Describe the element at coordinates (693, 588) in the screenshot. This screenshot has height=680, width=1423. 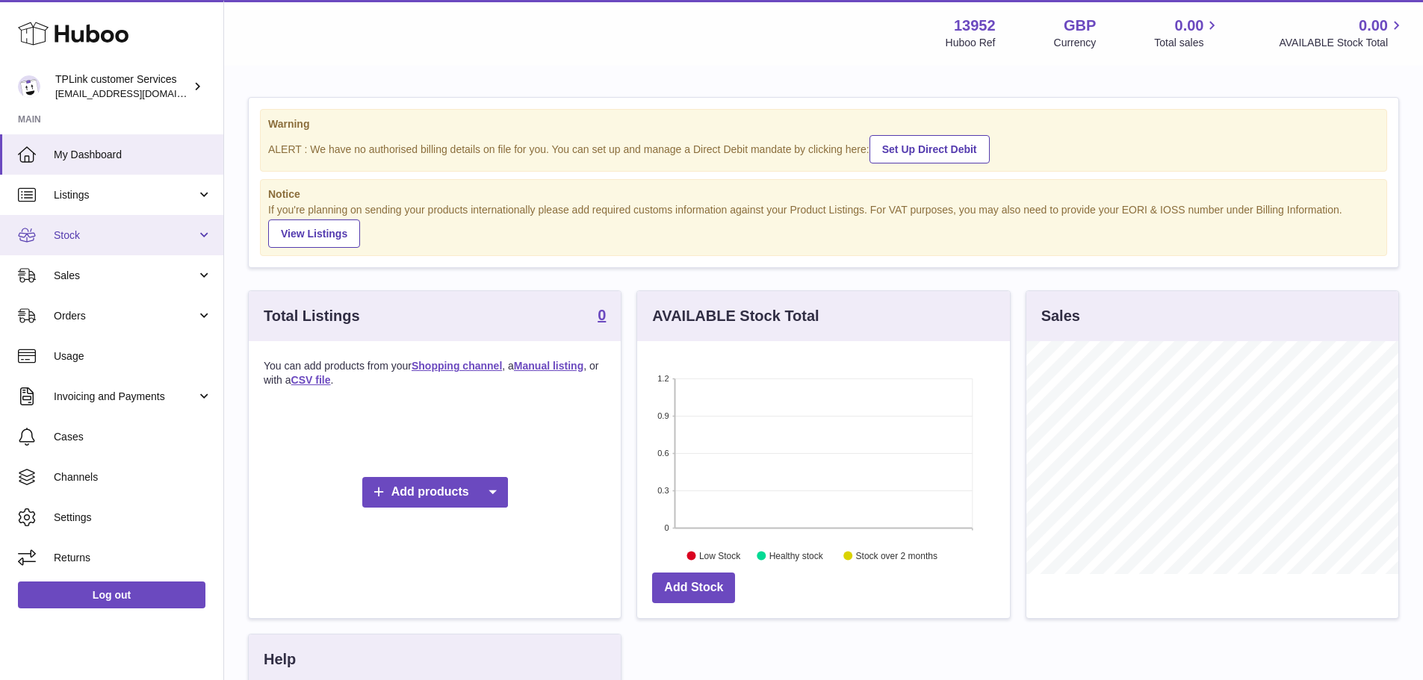
I see `a: Add Stock` at that location.